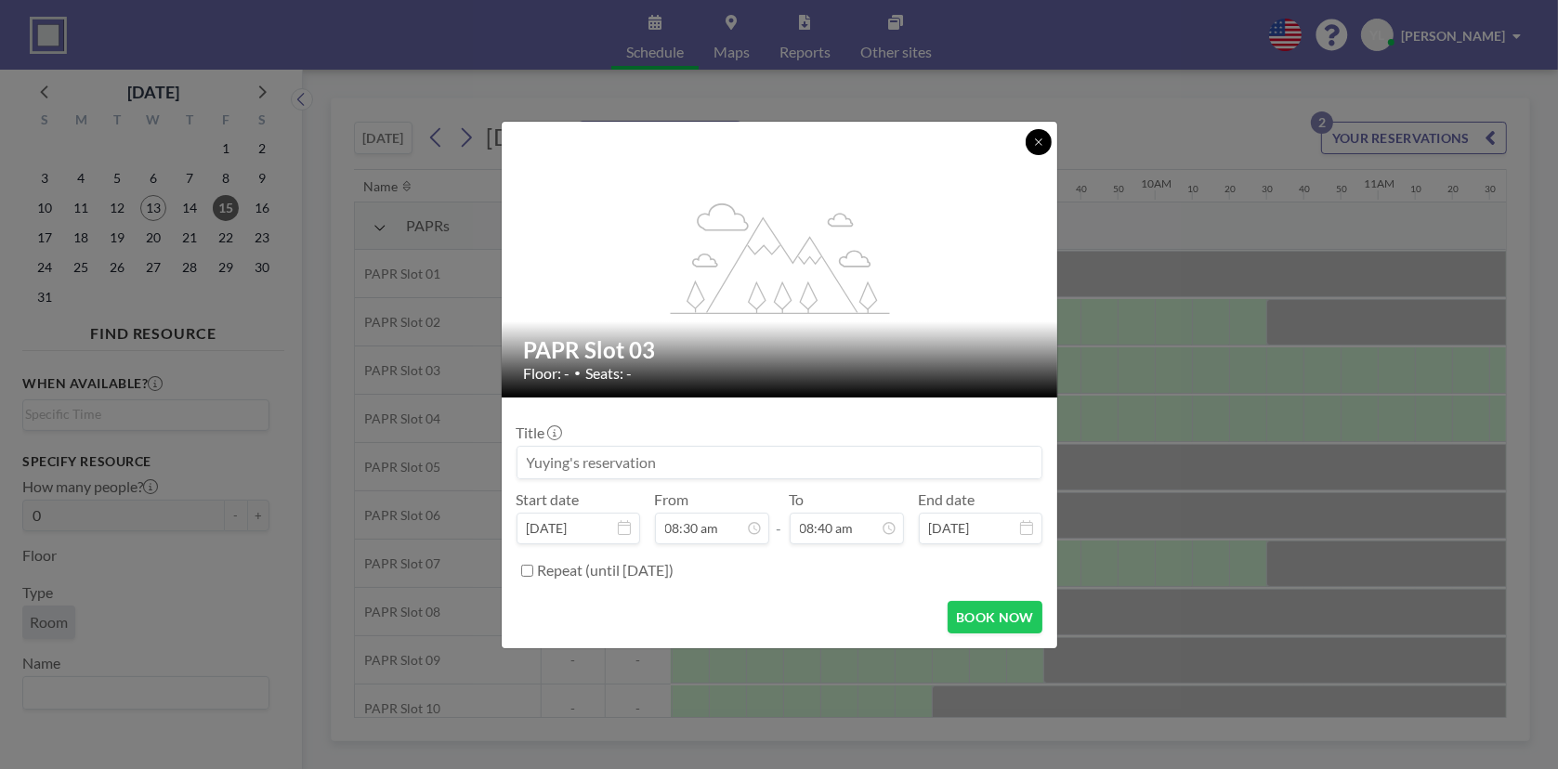 The width and height of the screenshot is (1558, 769). Describe the element at coordinates (797, 500) in the screenshot. I see `label: To` at that location.